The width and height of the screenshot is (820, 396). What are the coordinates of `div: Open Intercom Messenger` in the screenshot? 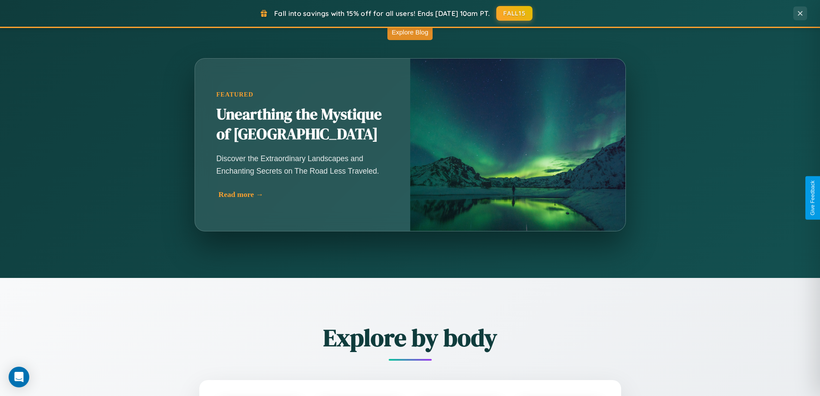 It's located at (19, 377).